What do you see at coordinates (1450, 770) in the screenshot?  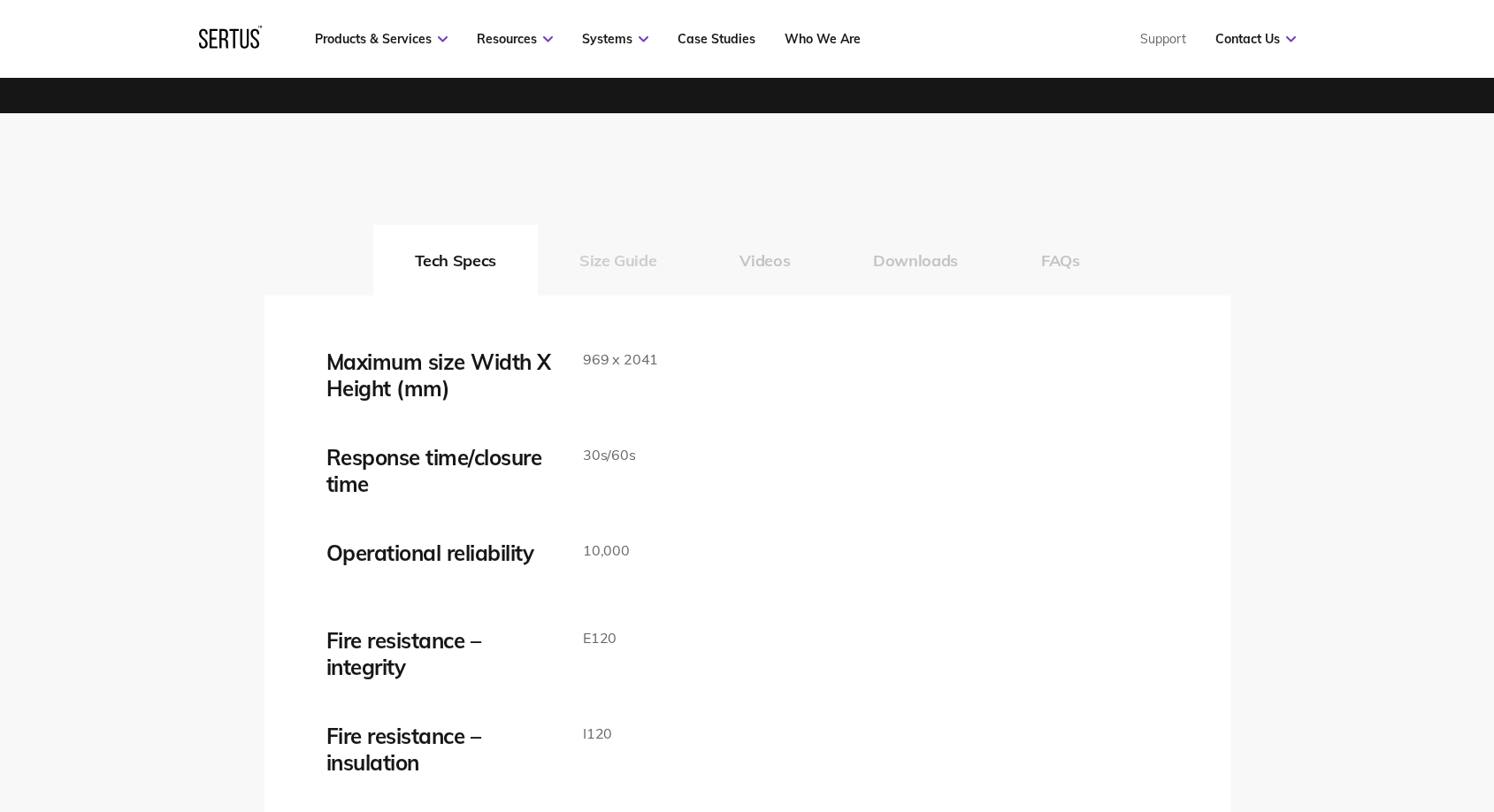 I see `div: Chat Widget` at bounding box center [1450, 770].